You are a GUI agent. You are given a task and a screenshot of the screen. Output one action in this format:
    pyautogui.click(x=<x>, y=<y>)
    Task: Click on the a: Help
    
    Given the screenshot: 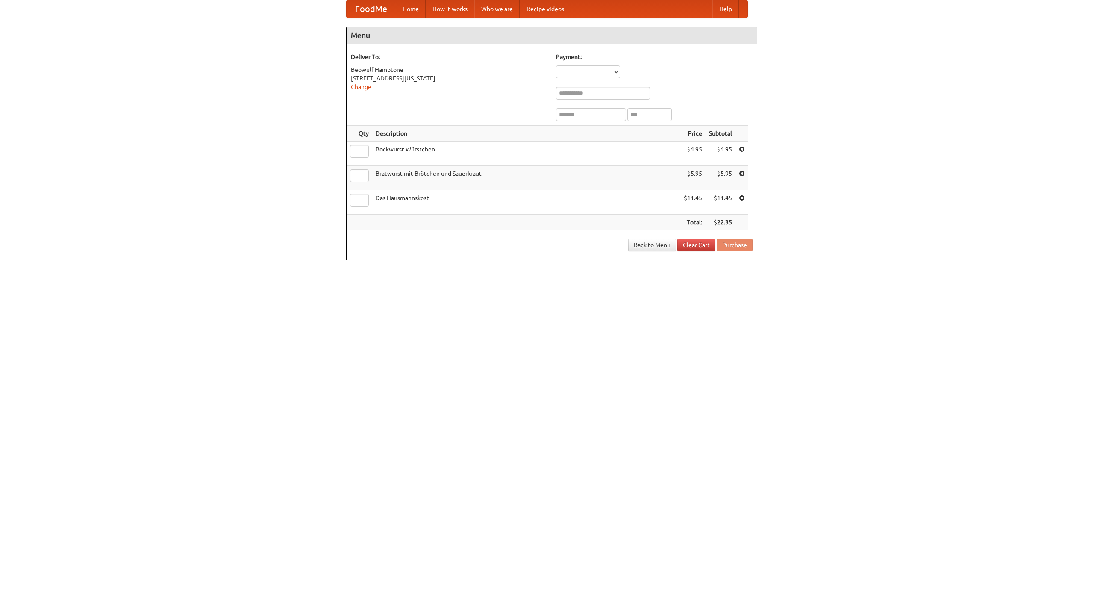 What is the action you would take?
    pyautogui.click(x=726, y=9)
    